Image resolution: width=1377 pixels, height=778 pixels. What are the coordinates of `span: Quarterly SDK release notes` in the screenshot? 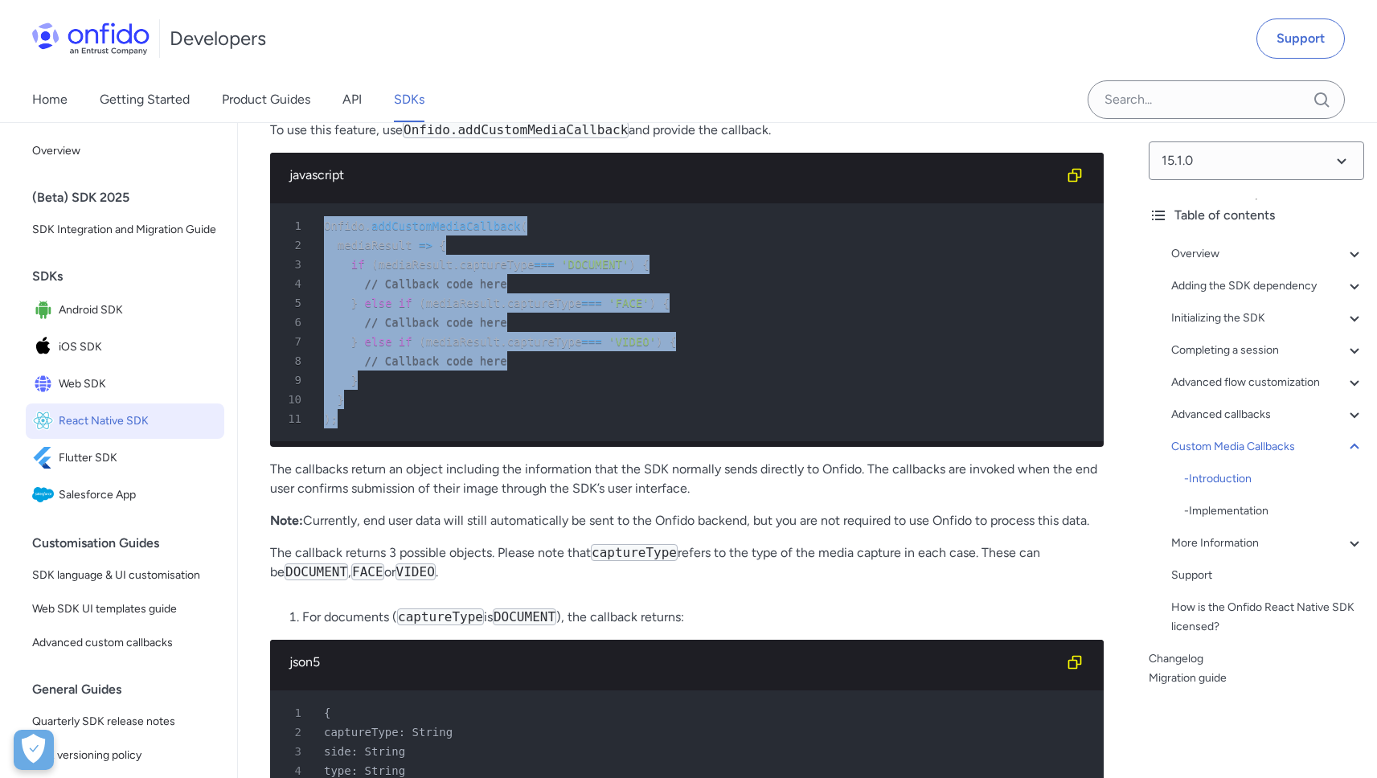 It's located at (125, 722).